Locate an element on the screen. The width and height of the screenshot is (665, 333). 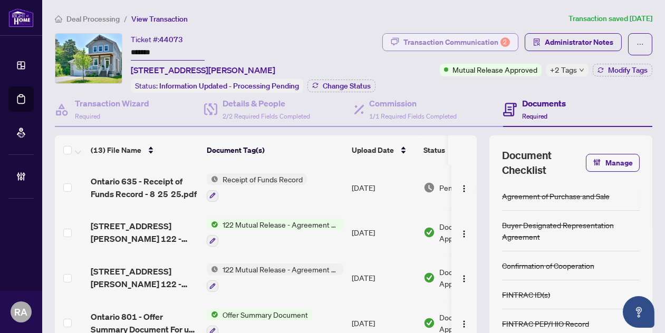
span: Offer Summary Document is located at coordinates (265, 315).